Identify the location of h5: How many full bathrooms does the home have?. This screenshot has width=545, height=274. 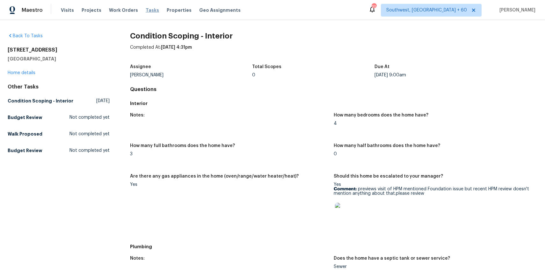
(182, 146).